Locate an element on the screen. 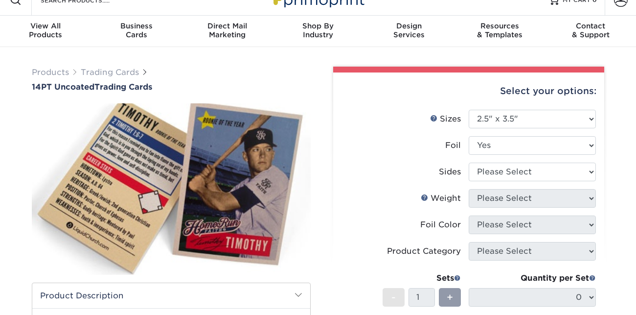 This screenshot has height=315, width=636. h2: Product Description is located at coordinates (171, 295).